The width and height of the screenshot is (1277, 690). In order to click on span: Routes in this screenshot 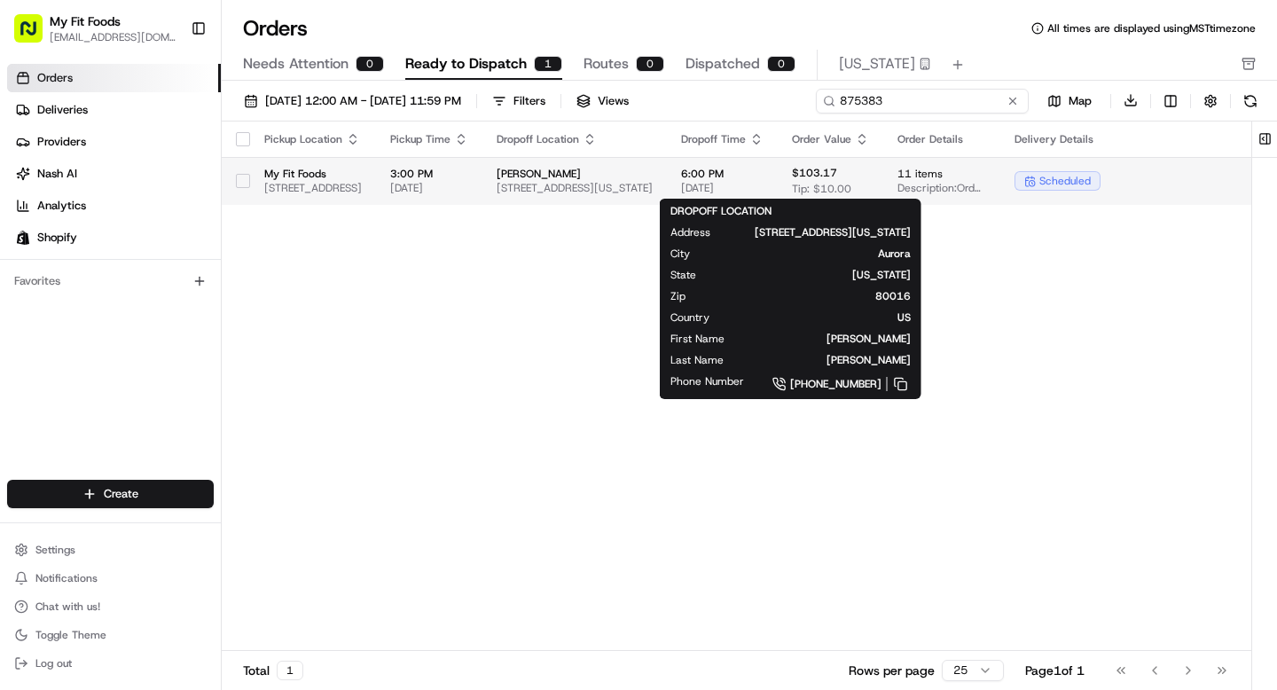, I will do `click(606, 64)`.